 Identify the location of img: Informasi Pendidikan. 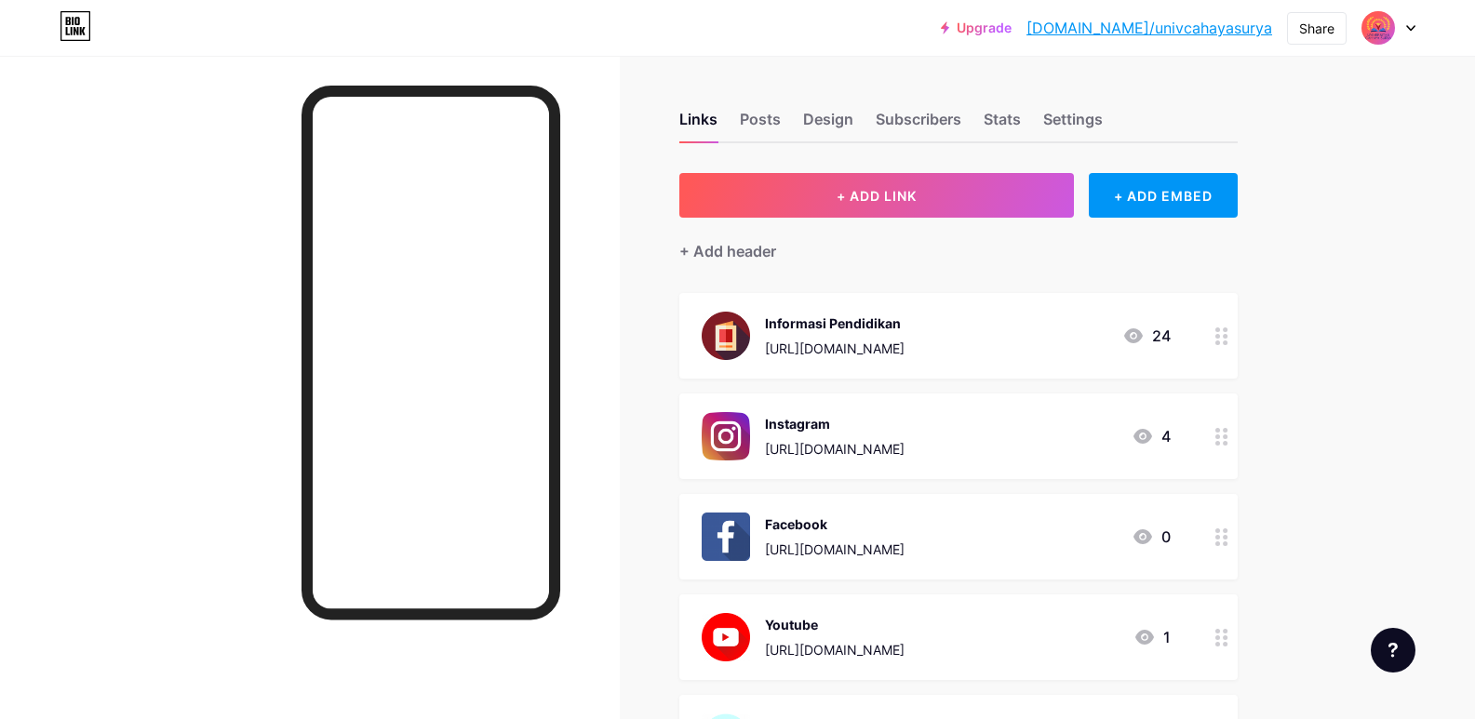
(726, 336).